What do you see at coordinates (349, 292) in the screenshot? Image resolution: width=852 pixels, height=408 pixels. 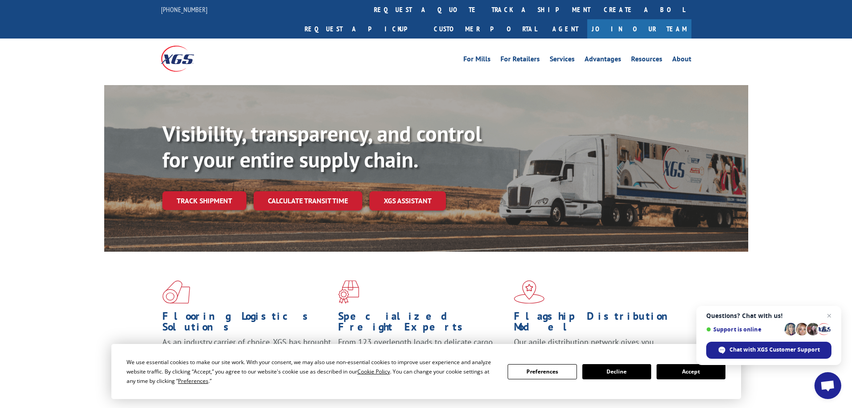 I see `img: xgs-icon-focused-on-flooring-red` at bounding box center [349, 292].